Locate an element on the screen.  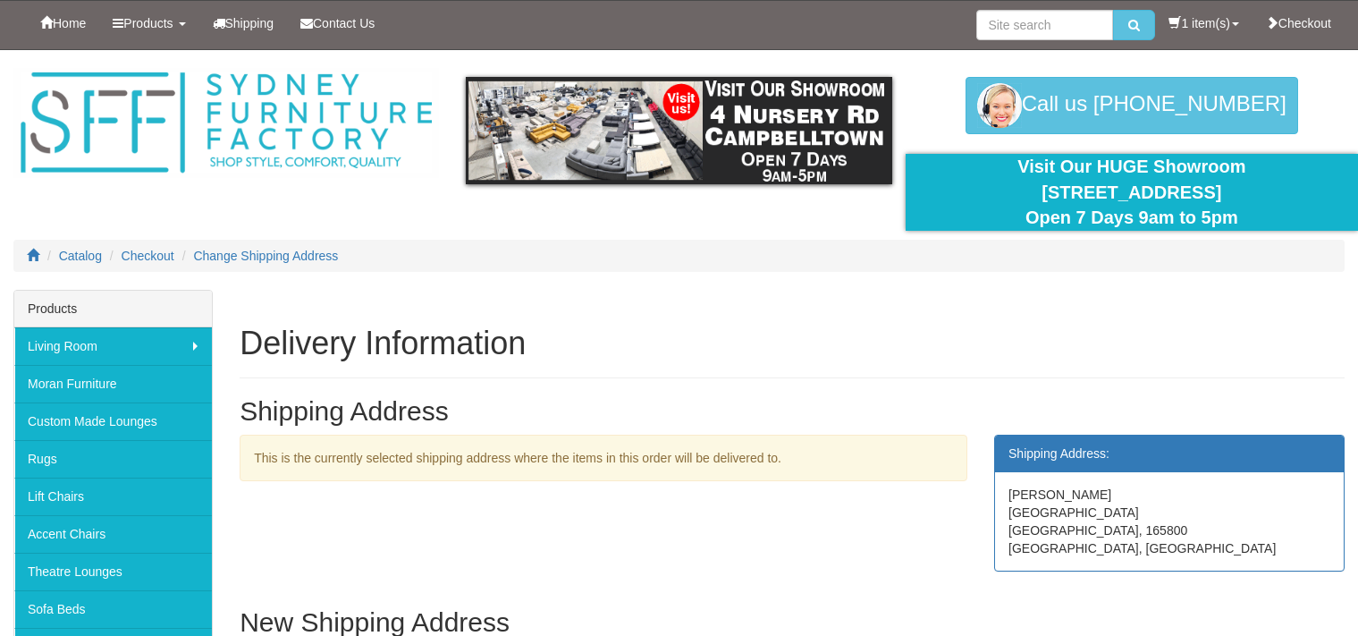
div: Shipping Address: is located at coordinates (1170, 453).